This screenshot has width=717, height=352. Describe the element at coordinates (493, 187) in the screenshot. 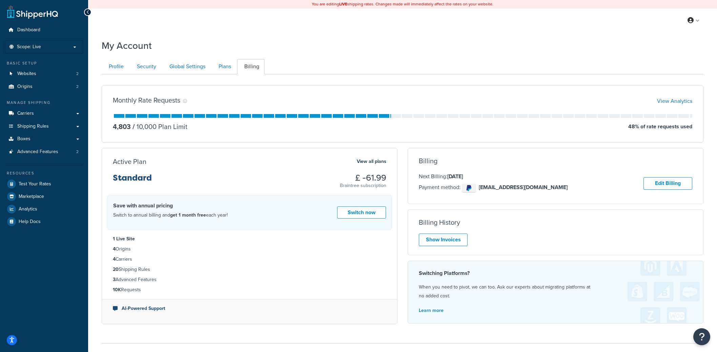

I see `p: Payment method:` at that location.